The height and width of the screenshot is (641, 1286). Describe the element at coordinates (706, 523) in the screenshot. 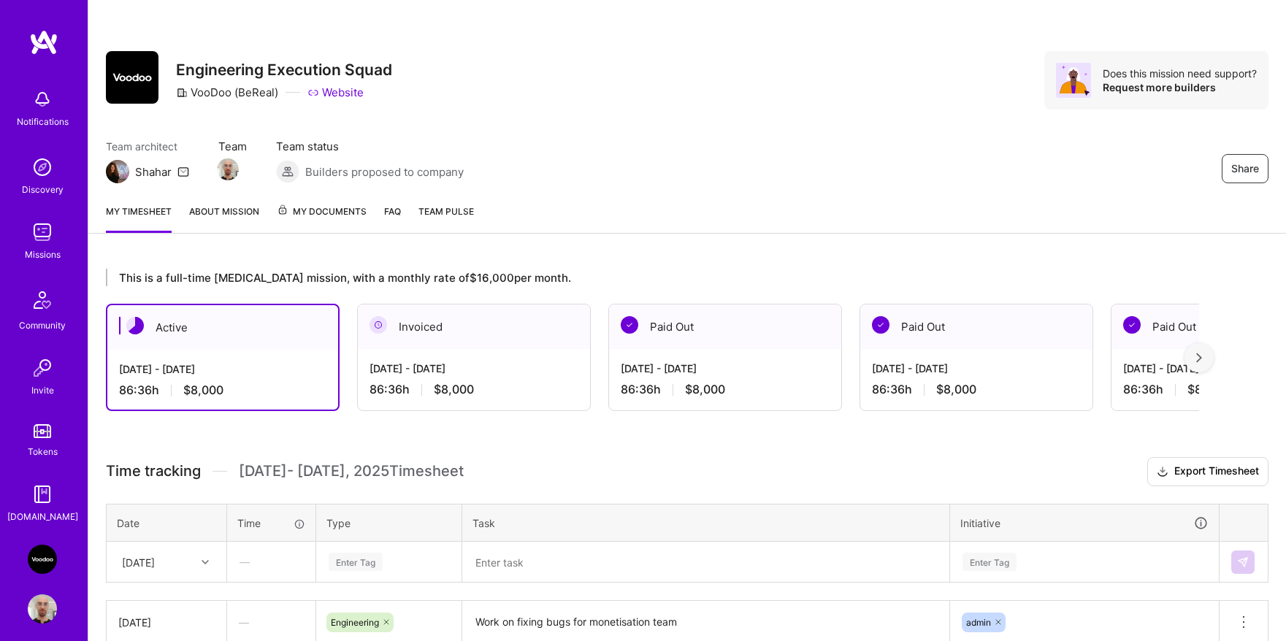

I see `th: Task` at that location.